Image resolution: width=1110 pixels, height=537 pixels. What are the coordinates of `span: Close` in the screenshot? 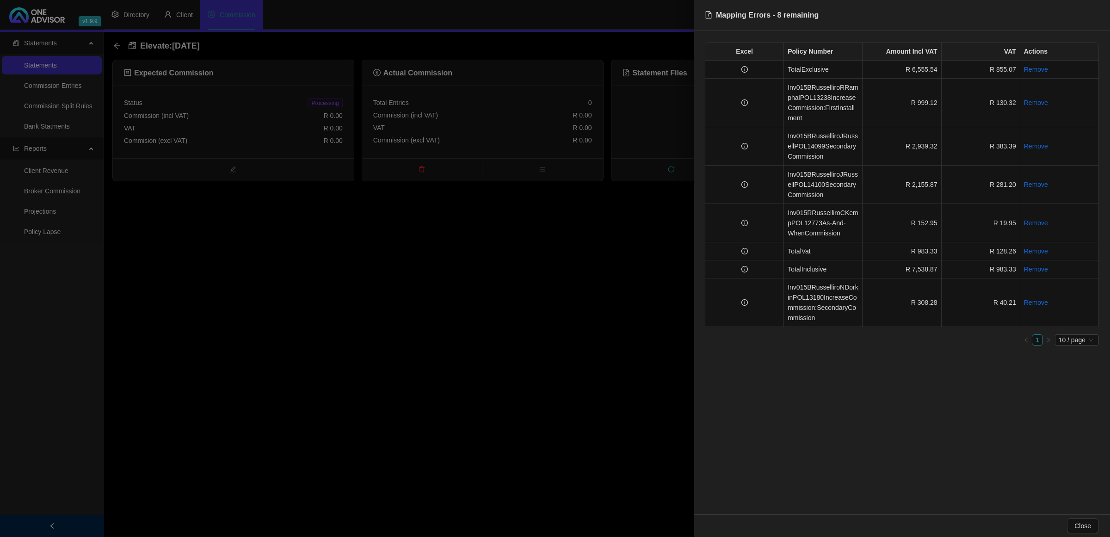 It's located at (1083, 526).